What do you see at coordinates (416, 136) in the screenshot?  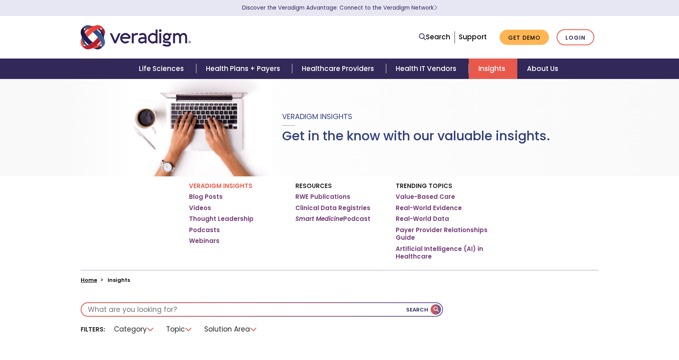 I see `h1: Get in the know with our valuable insights.` at bounding box center [416, 136].